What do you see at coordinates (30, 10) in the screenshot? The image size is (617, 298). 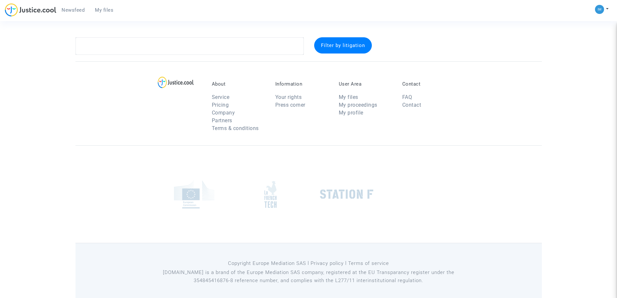 I see `img: jc-logo.svg` at bounding box center [30, 10].